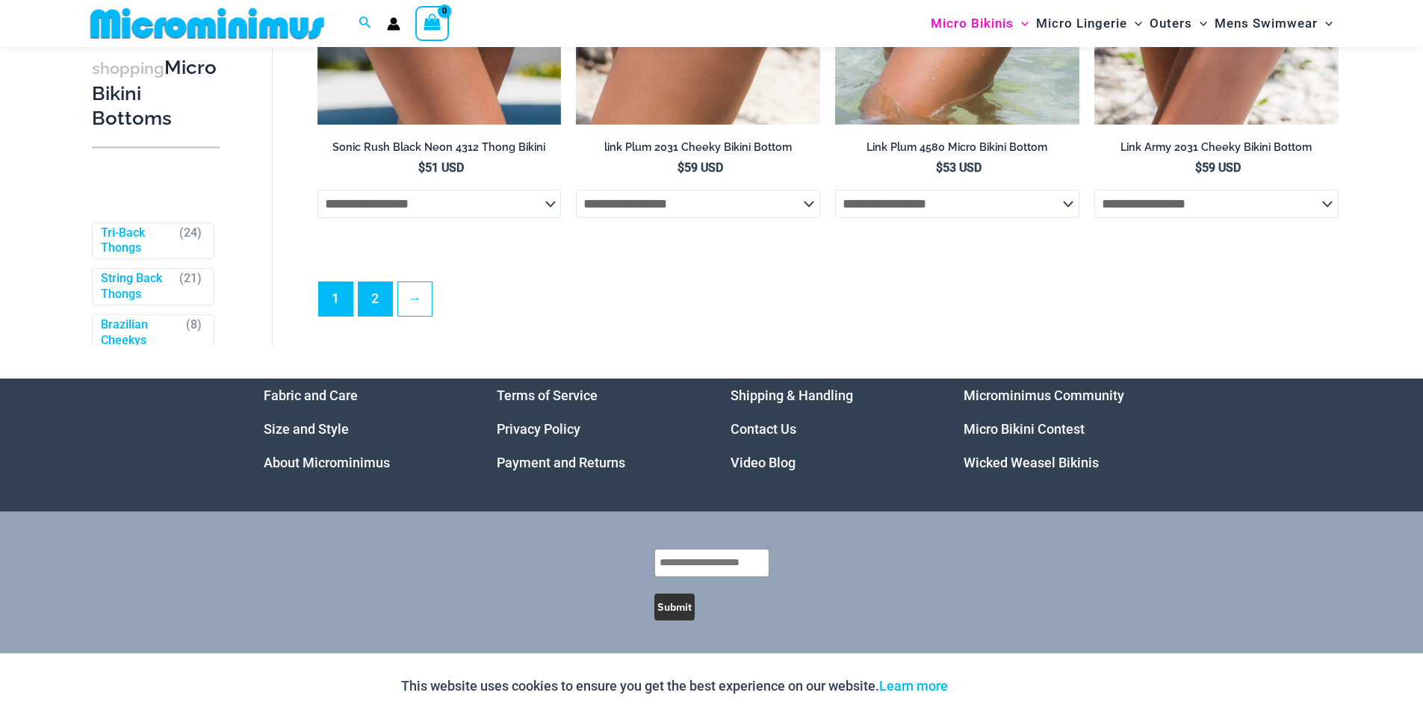 This screenshot has width=1423, height=719. What do you see at coordinates (1273, 23) in the screenshot?
I see `a: Mens SwimwearMenu ToggleMenu Toggle` at bounding box center [1273, 23].